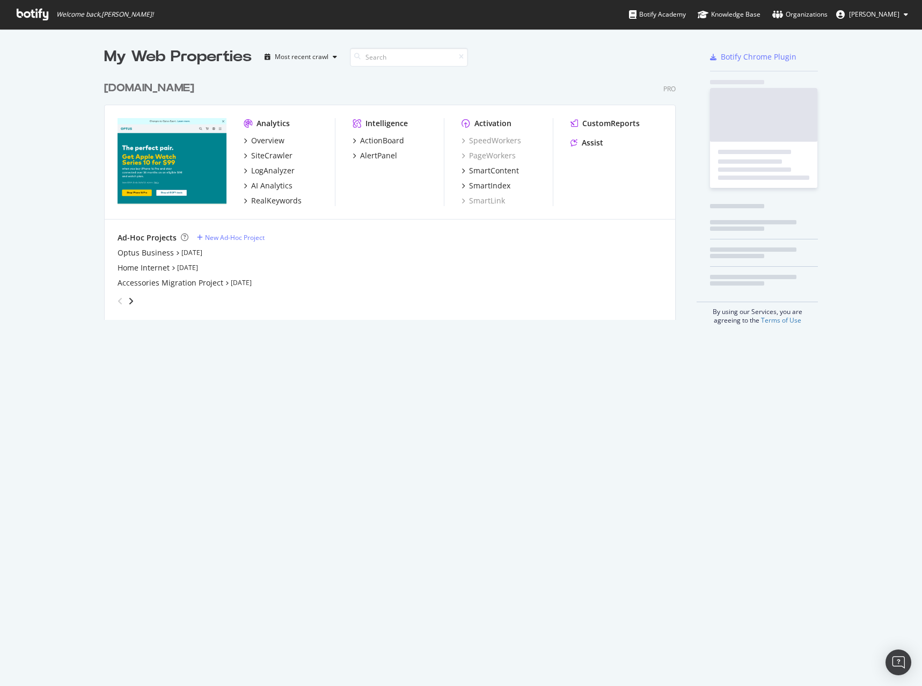 Image resolution: width=922 pixels, height=686 pixels. Describe the element at coordinates (759, 57) in the screenshot. I see `div: Botify Chrome Plugin` at that location.